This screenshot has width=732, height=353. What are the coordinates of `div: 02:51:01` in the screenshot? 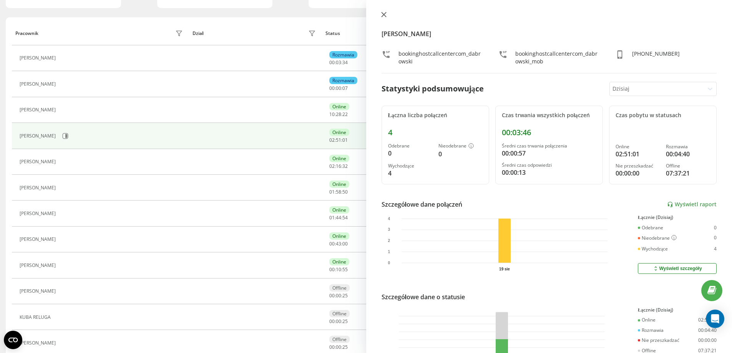 It's located at (637, 154).